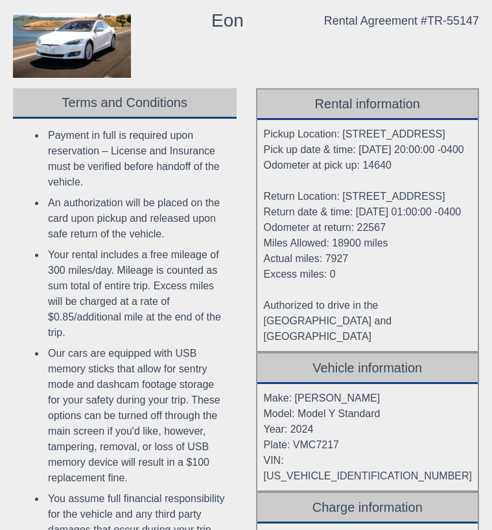  Describe the element at coordinates (368, 368) in the screenshot. I see `div: Vehicle information` at that location.